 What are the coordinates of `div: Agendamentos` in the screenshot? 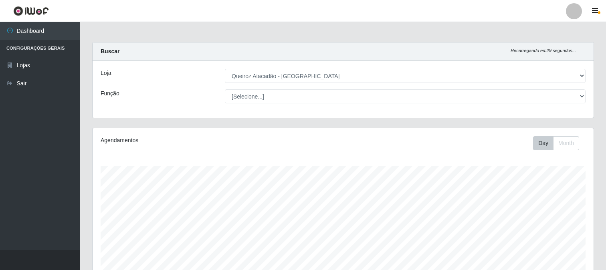 It's located at (198, 140).